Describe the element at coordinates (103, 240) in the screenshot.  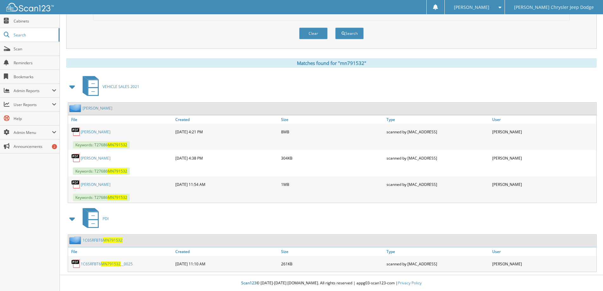
I see `a: 1C6SRFBT6MN791532` at that location.